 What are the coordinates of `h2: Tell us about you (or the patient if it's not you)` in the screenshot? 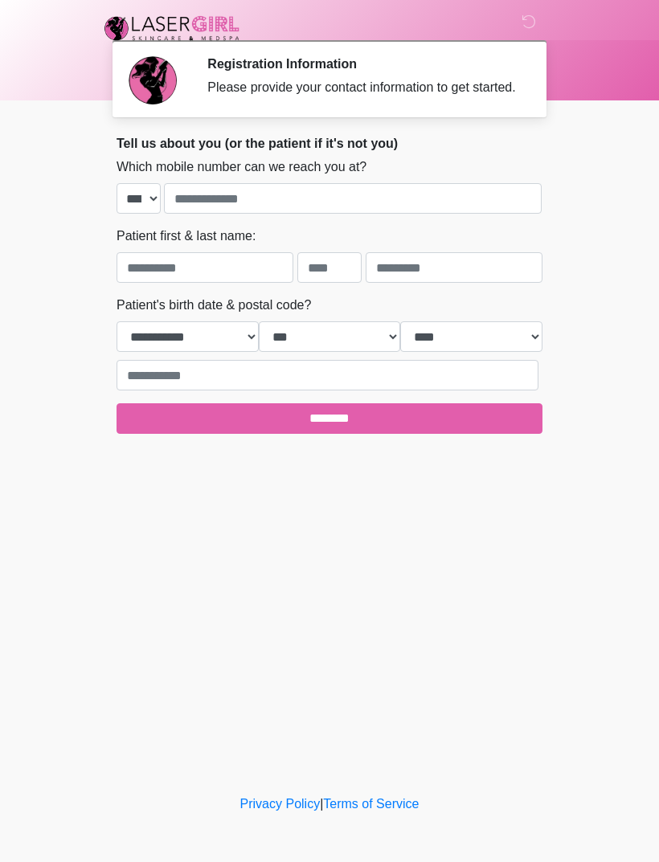 It's located at (330, 143).